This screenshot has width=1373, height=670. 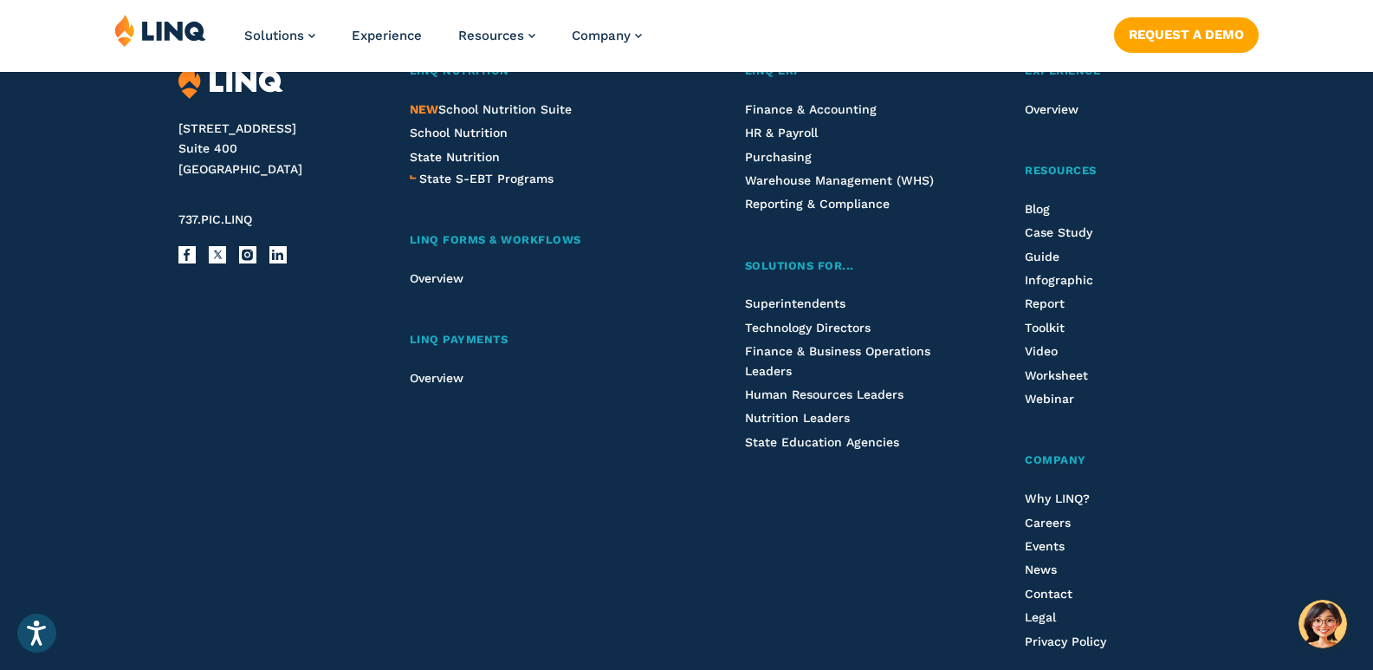 I want to click on span: LINQ ERP, so click(x=774, y=70).